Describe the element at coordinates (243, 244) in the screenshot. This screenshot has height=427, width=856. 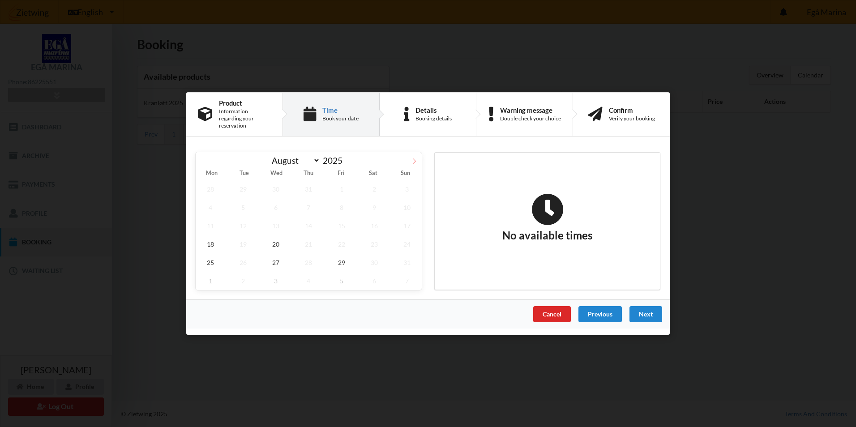
I see `span: August 19, 2025` at that location.